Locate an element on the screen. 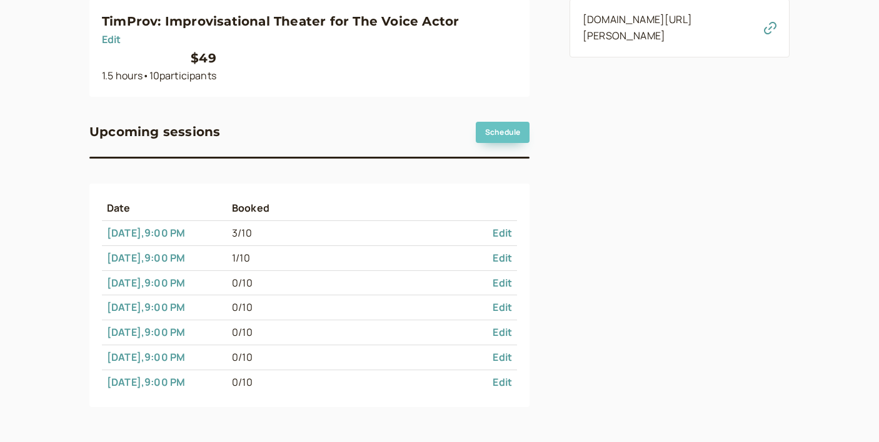 The width and height of the screenshot is (879, 442). div: $49 is located at coordinates (159, 58).